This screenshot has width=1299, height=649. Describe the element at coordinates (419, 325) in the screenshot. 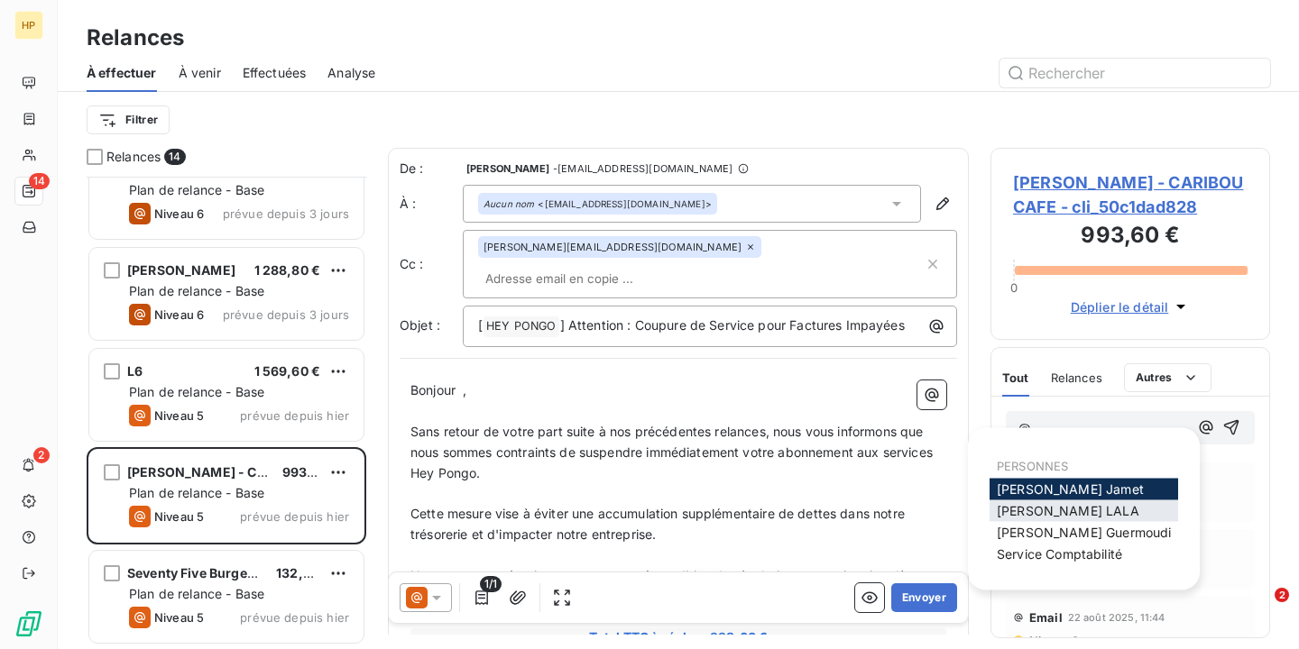

I see `span: Objet :` at that location.